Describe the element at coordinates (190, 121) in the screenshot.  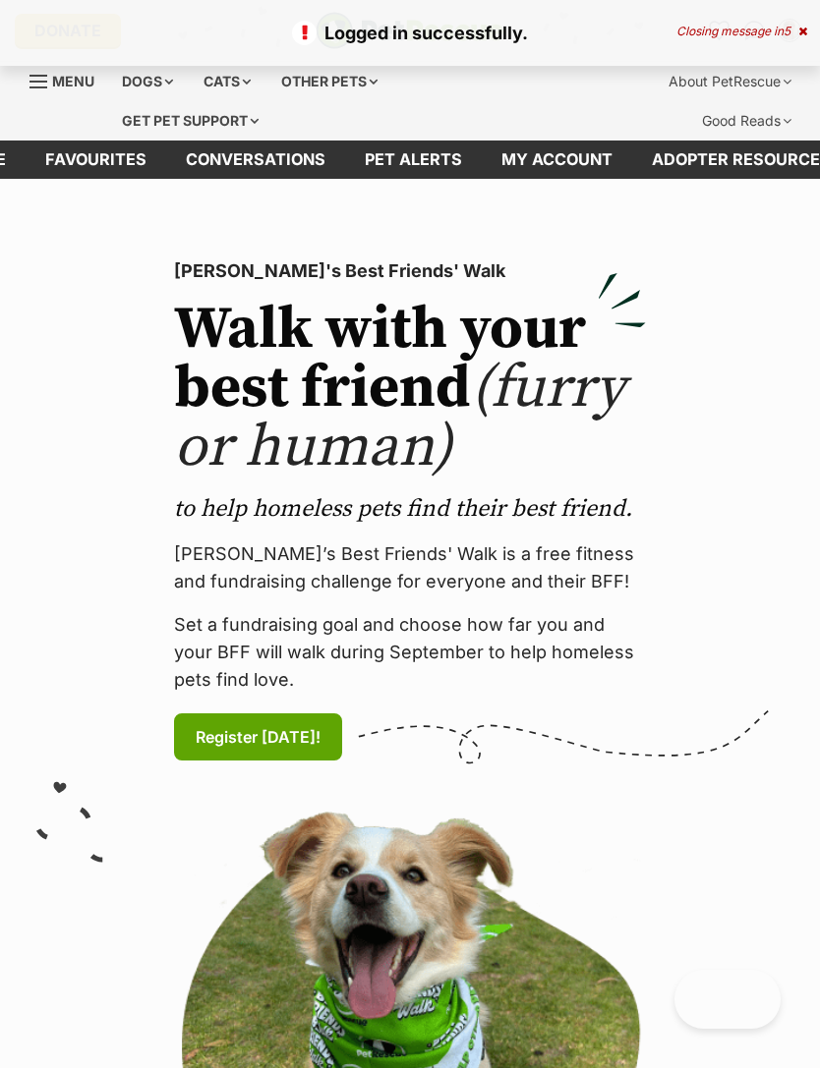
I see `div: Get pet support` at that location.